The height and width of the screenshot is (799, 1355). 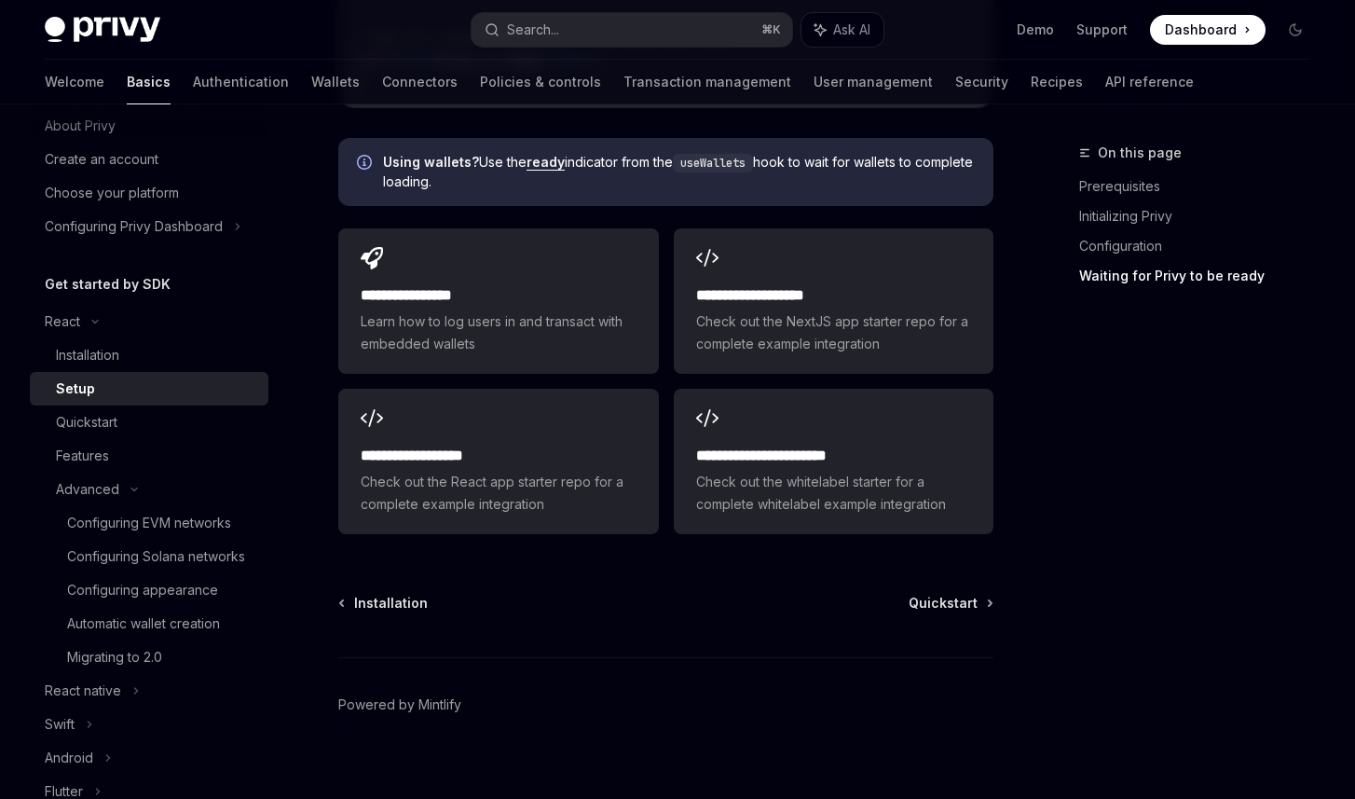 I want to click on div: Configuring EVM networks, so click(x=149, y=523).